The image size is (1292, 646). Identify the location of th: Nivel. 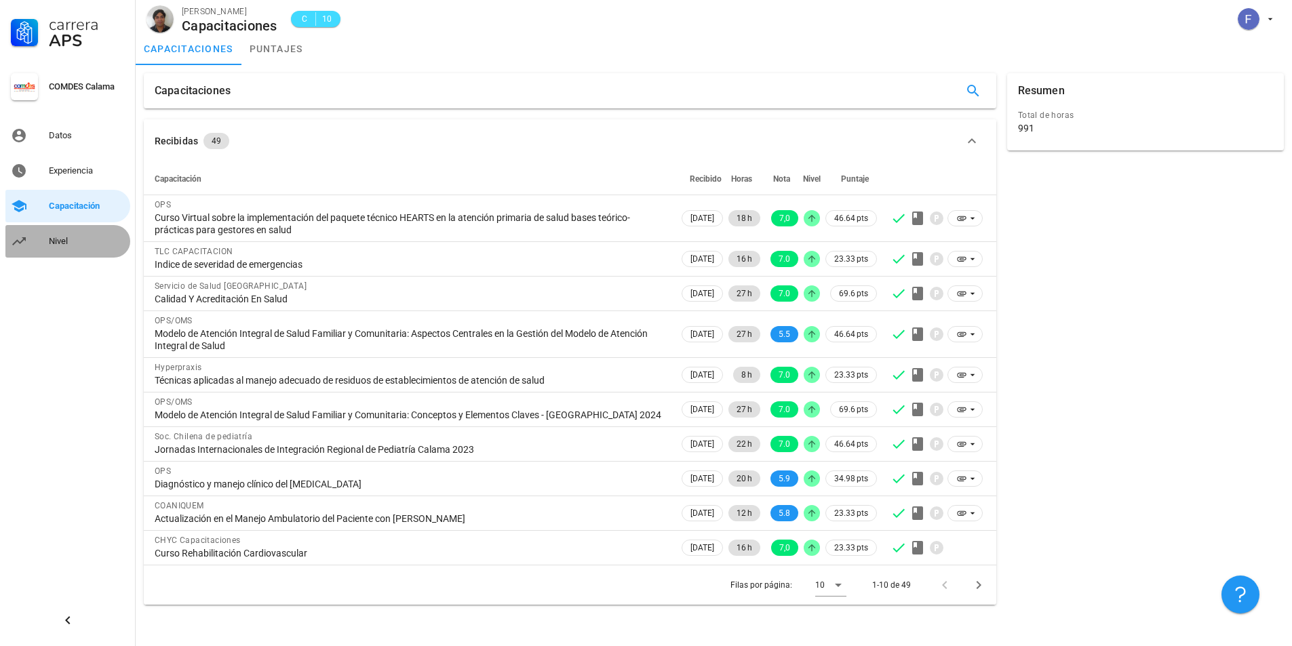
(812, 179).